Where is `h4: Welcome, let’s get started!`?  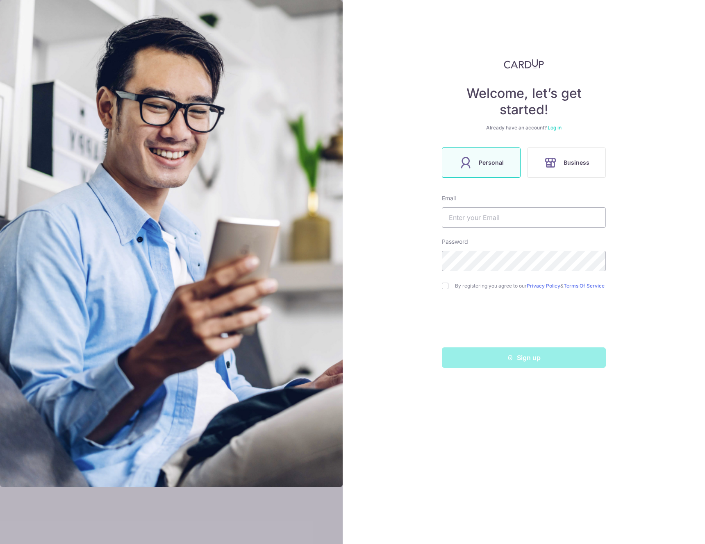
h4: Welcome, let’s get started! is located at coordinates (524, 102).